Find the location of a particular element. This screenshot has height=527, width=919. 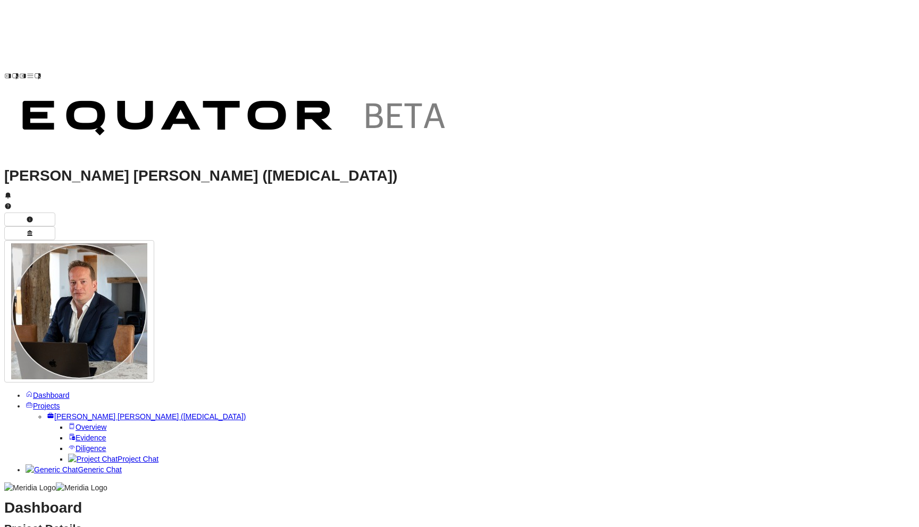

a: Generic ChatGeneric Chat is located at coordinates (73, 470).